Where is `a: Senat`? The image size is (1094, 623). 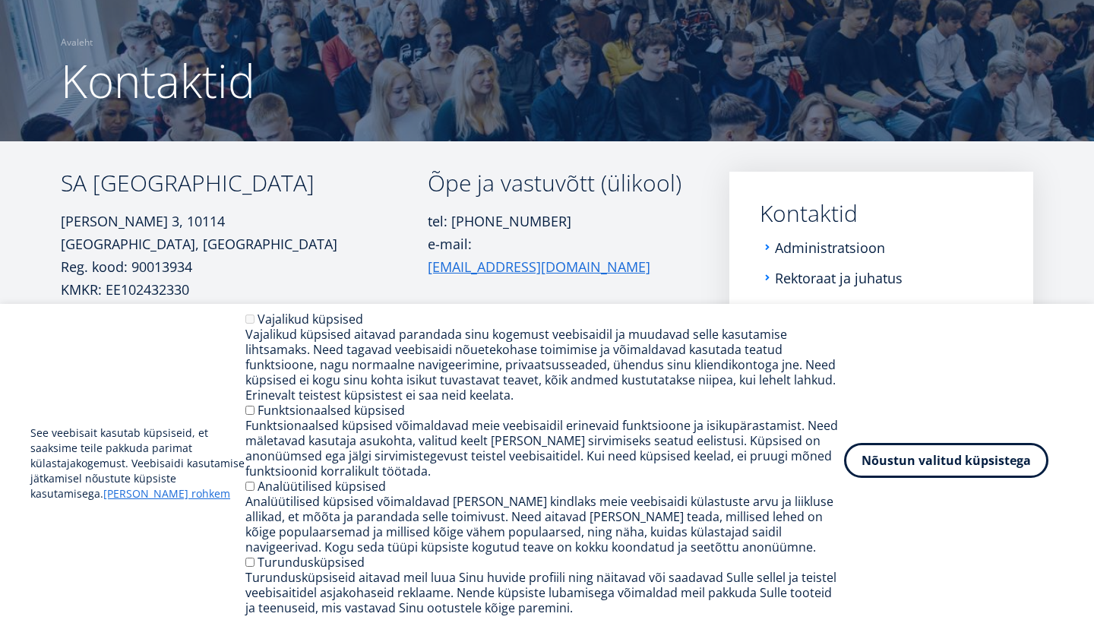
a: Senat is located at coordinates (792, 308).